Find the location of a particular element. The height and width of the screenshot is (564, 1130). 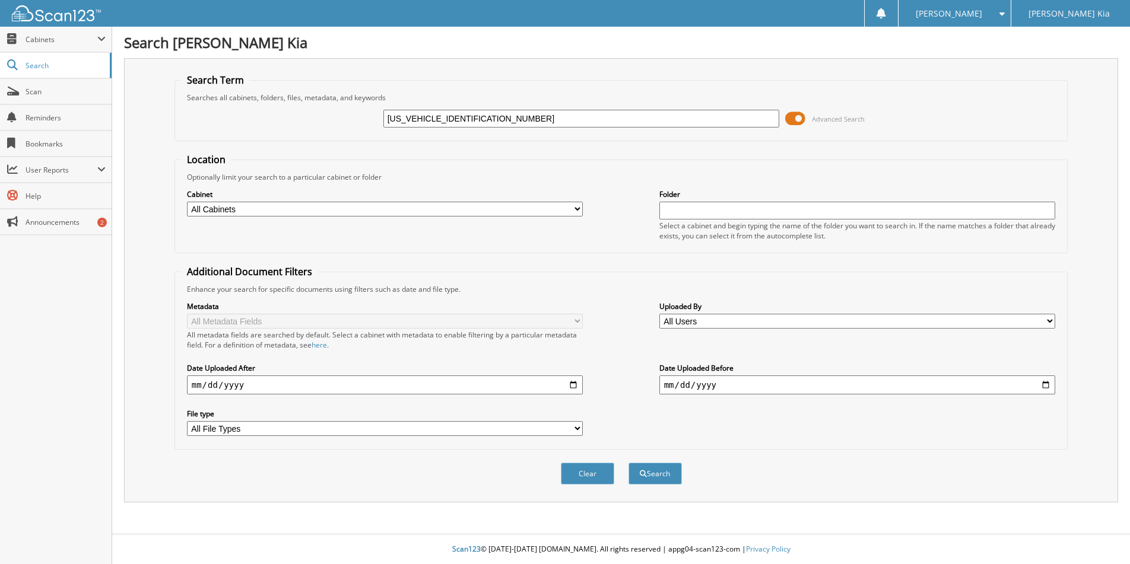

a: here is located at coordinates (319, 345).